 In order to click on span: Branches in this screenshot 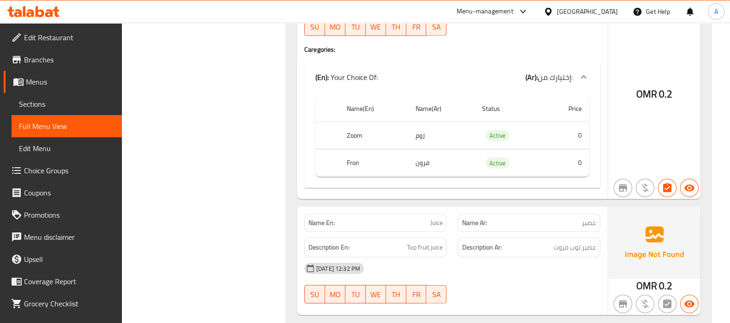, I will do `click(69, 60)`.